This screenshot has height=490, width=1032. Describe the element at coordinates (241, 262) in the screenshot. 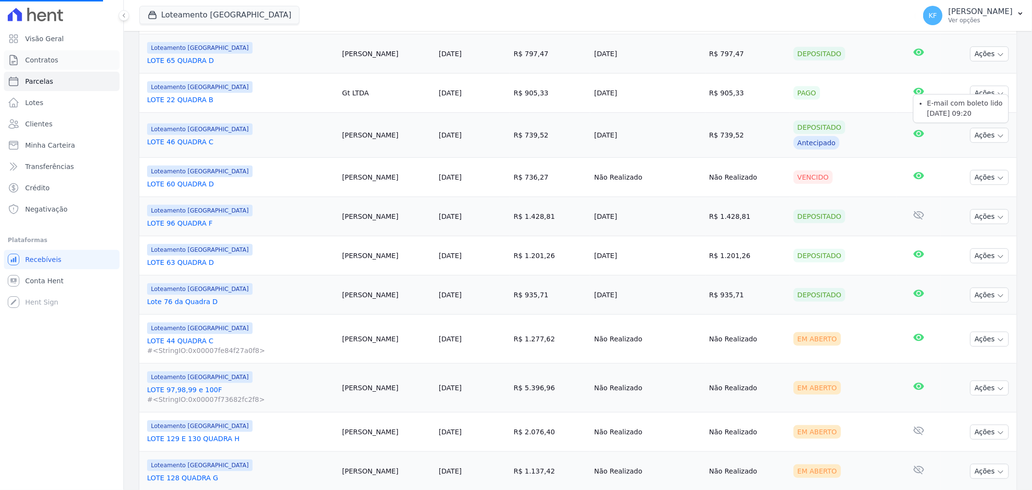

I see `a: LOTE 63 QUADRA D` at that location.